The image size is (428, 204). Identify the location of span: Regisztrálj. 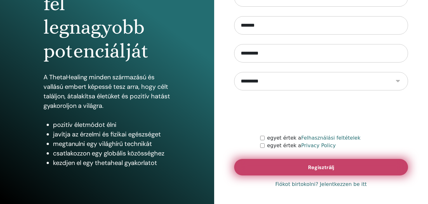
(321, 167).